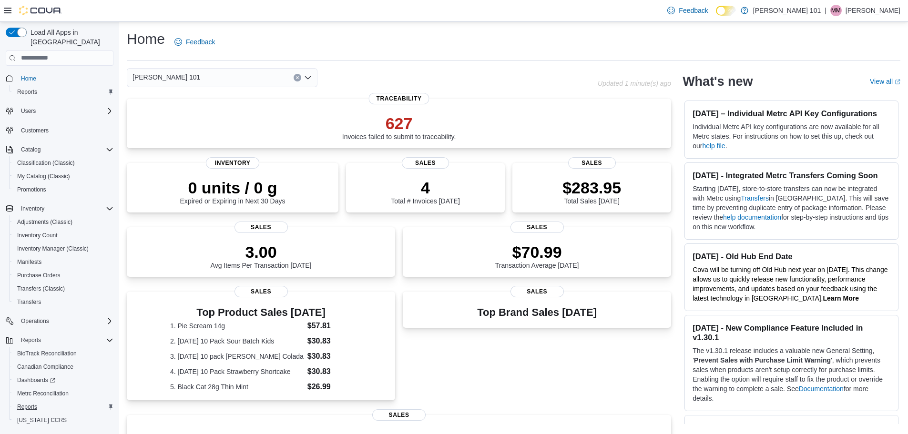  Describe the element at coordinates (41, 289) in the screenshot. I see `a: Transfers (Classic)` at that location.